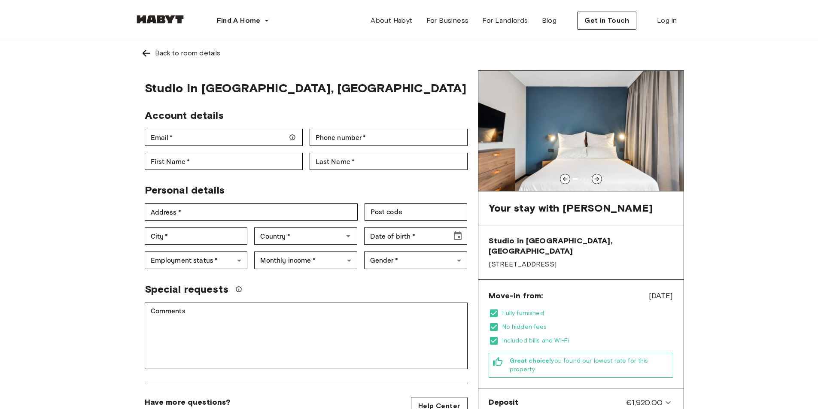 The width and height of the screenshot is (818, 409). Describe the element at coordinates (224, 137) in the screenshot. I see `div: Email` at that location.